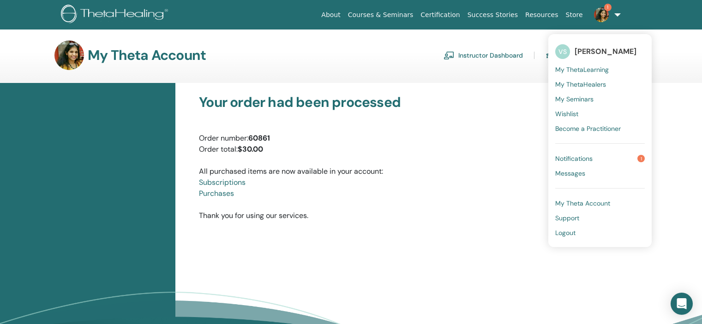 The width and height of the screenshot is (702, 324). Describe the element at coordinates (570, 173) in the screenshot. I see `span: Messages` at that location.